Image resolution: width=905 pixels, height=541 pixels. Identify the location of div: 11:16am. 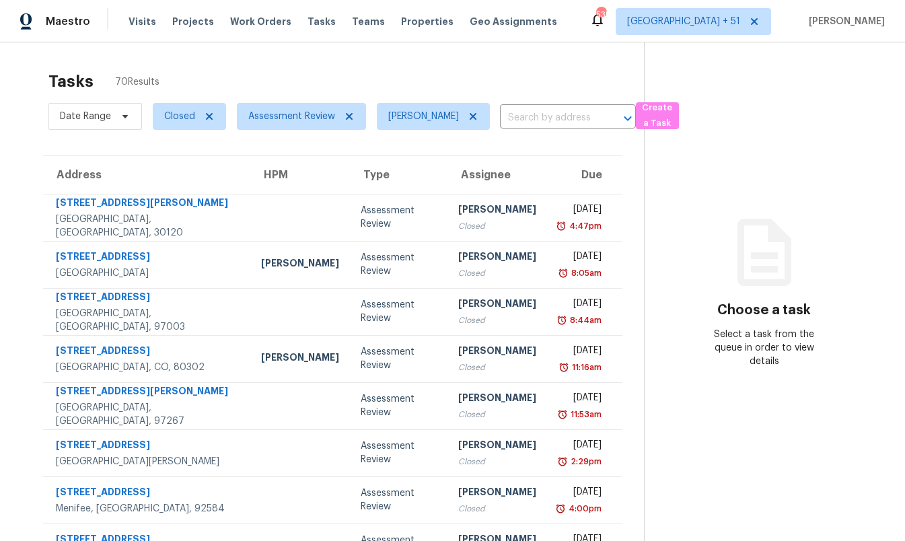
(586, 368).